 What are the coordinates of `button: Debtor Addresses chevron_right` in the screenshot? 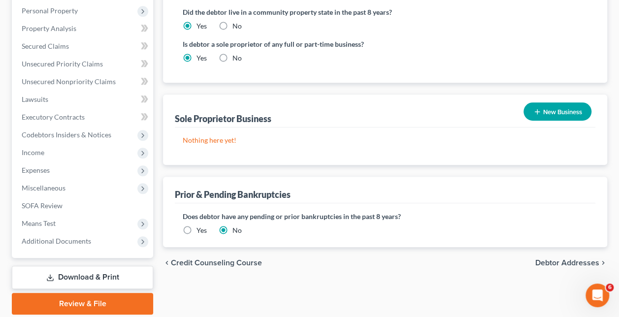 It's located at (572, 263).